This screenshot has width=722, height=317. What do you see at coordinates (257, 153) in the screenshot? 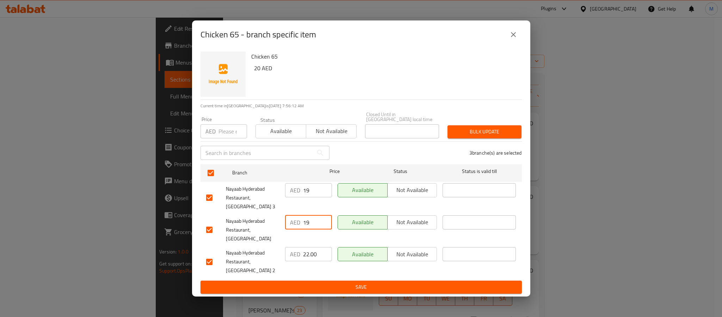
I see `input: Search in branches` at bounding box center [257, 153].